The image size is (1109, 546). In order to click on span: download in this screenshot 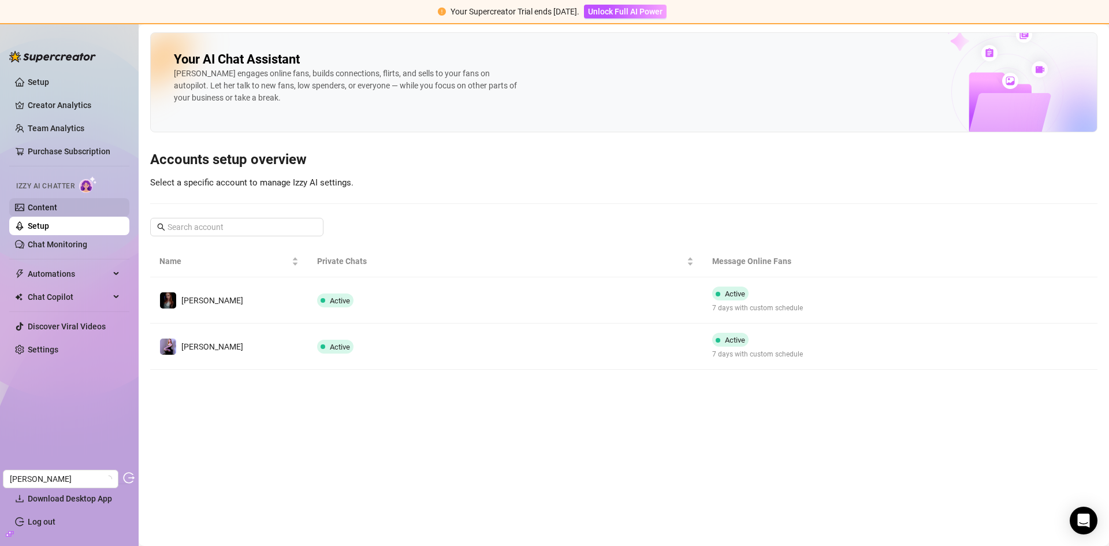, I will do `click(20, 499)`.